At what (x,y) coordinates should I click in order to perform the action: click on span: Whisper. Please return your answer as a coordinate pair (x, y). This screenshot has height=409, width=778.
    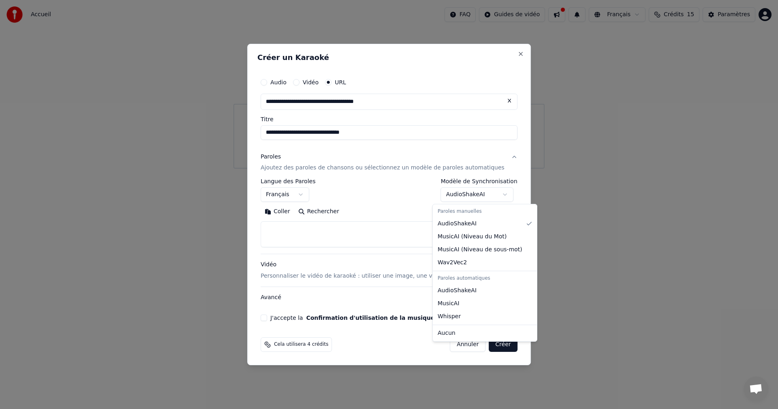
    Looking at the image, I should click on (449, 316).